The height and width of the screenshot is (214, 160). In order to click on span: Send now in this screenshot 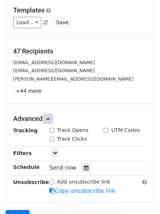, I will do `click(63, 168)`.